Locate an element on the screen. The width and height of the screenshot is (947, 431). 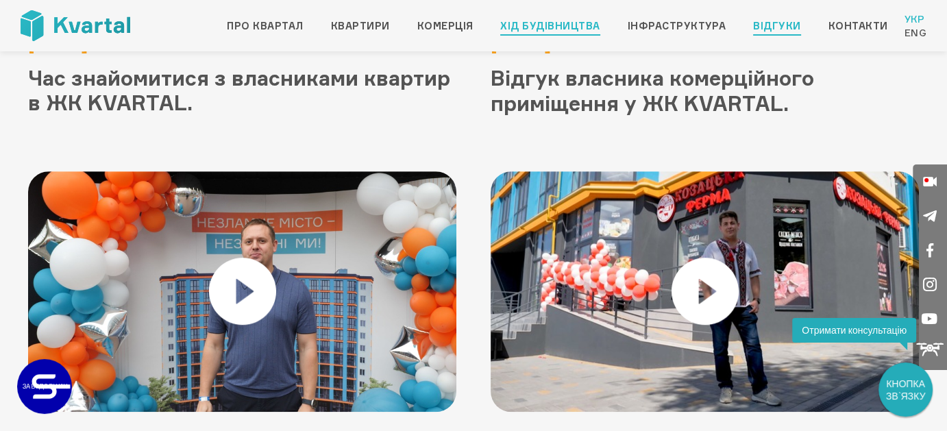
a: ЗАБУДОВНИК is located at coordinates (45, 386).